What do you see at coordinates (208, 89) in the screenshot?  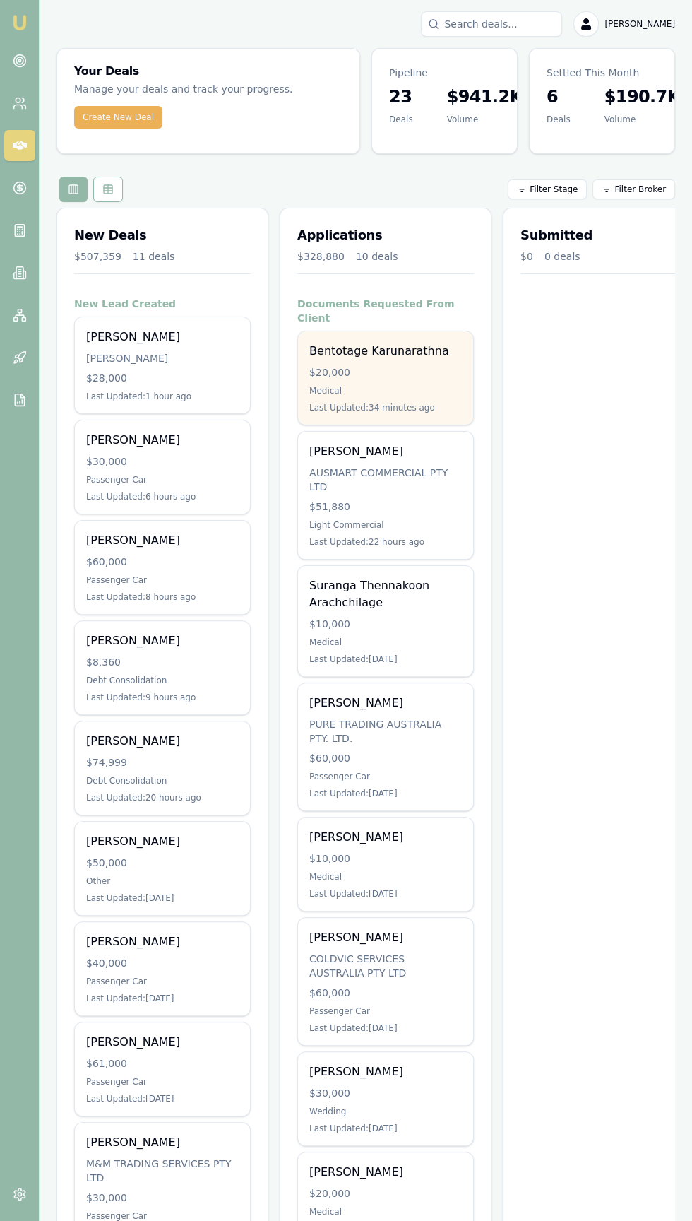 I see `p: Manage your deals and track your progress.` at bounding box center [208, 89].